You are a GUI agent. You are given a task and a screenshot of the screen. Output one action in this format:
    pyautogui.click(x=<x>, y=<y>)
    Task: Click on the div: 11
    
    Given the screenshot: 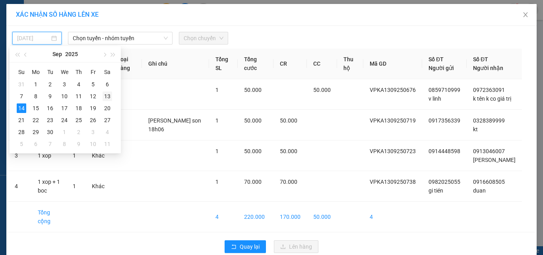 What is the action you would take?
    pyautogui.click(x=107, y=144)
    